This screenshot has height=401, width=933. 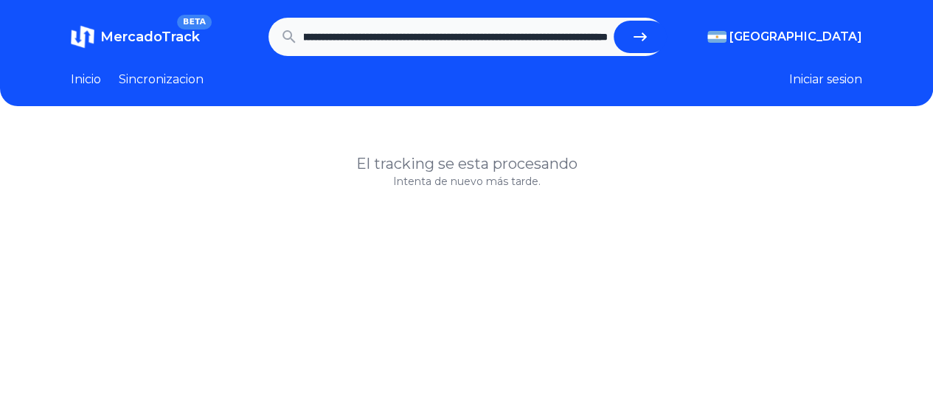 I want to click on h1: El tracking se esta procesando, so click(x=466, y=164).